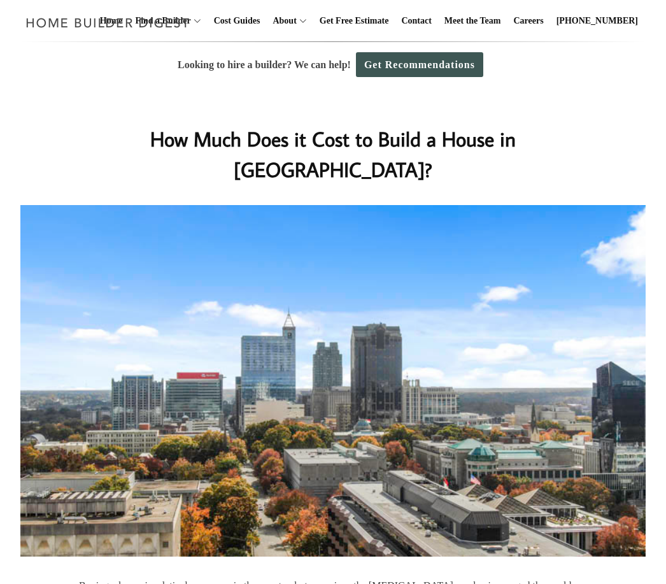 This screenshot has height=584, width=666. Describe the element at coordinates (282, 21) in the screenshot. I see `a: About` at that location.